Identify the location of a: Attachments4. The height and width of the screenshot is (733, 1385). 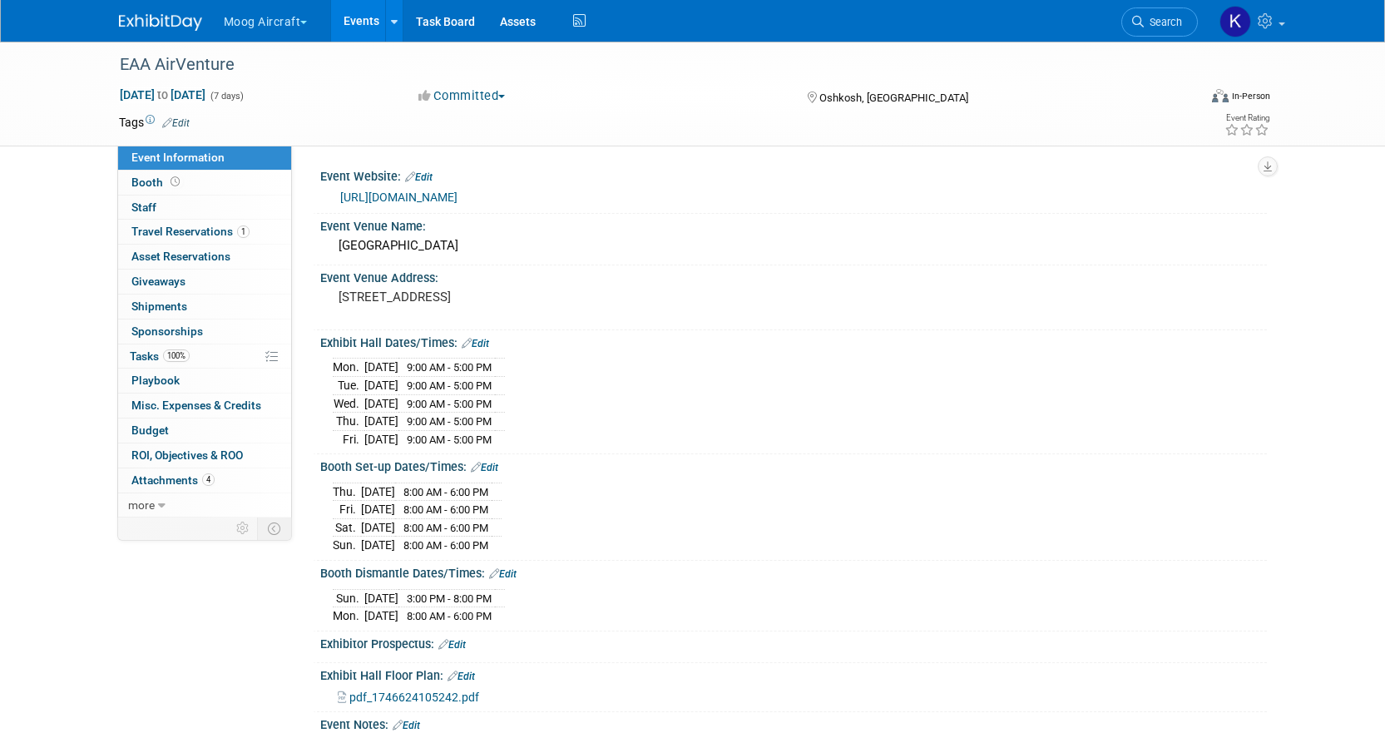
(205, 480).